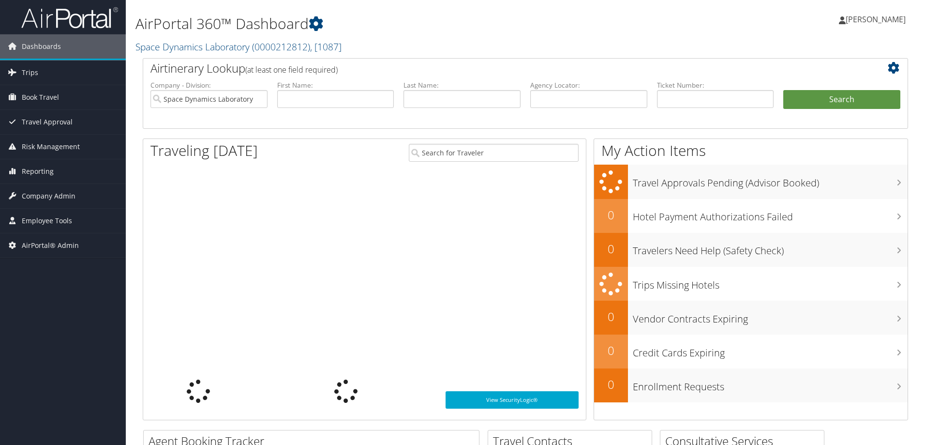  I want to click on h3: Hotel Payment Authorizations Failed, so click(770, 214).